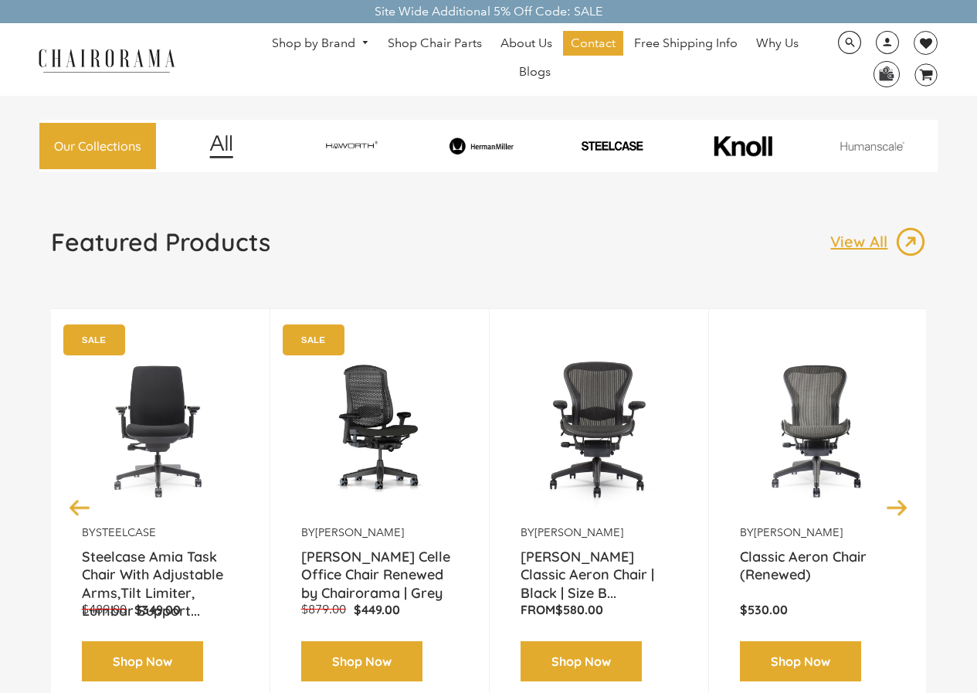  What do you see at coordinates (777, 43) in the screenshot?
I see `a: Why Us` at bounding box center [777, 43].